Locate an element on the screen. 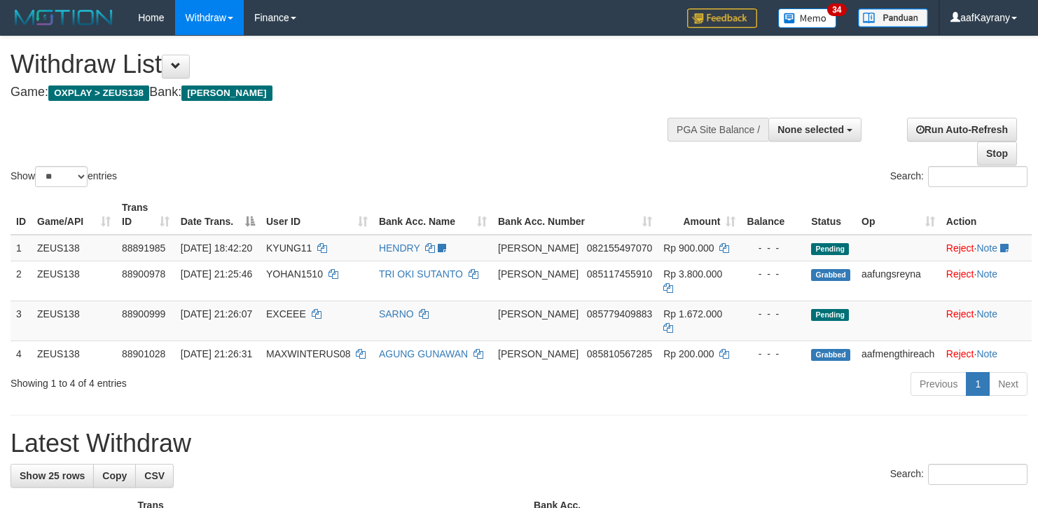  a: 1 is located at coordinates (978, 384).